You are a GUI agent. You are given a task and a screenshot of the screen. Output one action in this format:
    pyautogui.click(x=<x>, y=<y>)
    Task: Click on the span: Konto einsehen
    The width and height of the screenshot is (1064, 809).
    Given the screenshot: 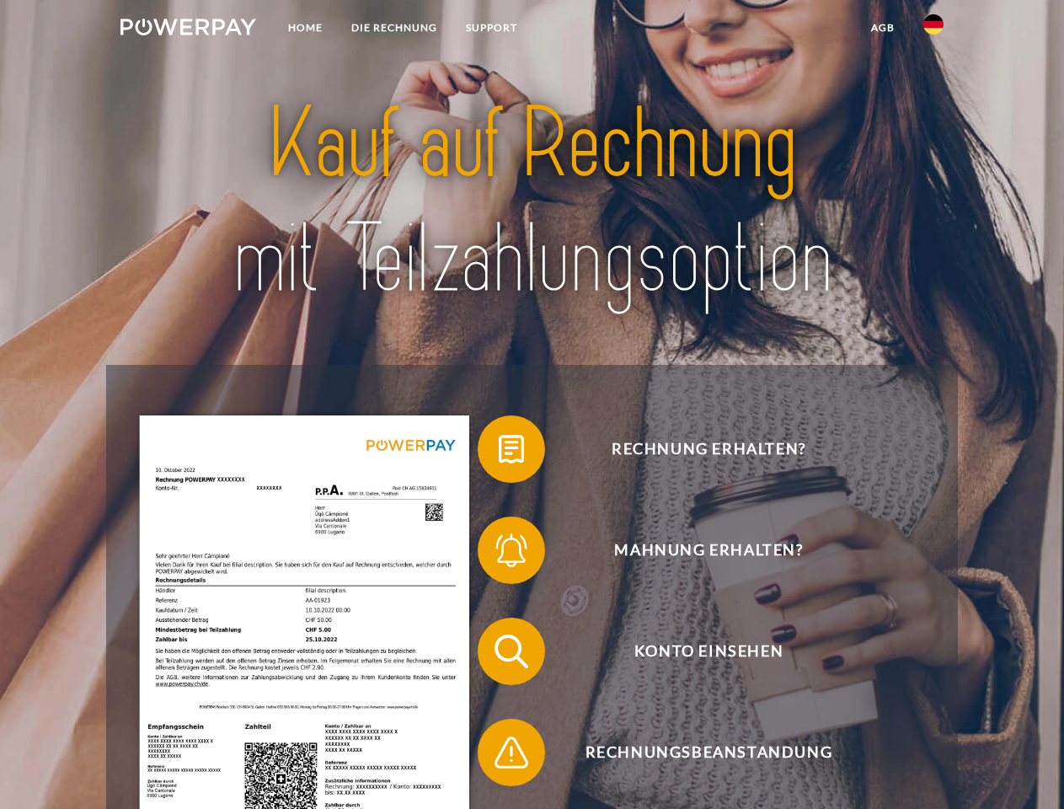 What is the action you would take?
    pyautogui.click(x=709, y=651)
    